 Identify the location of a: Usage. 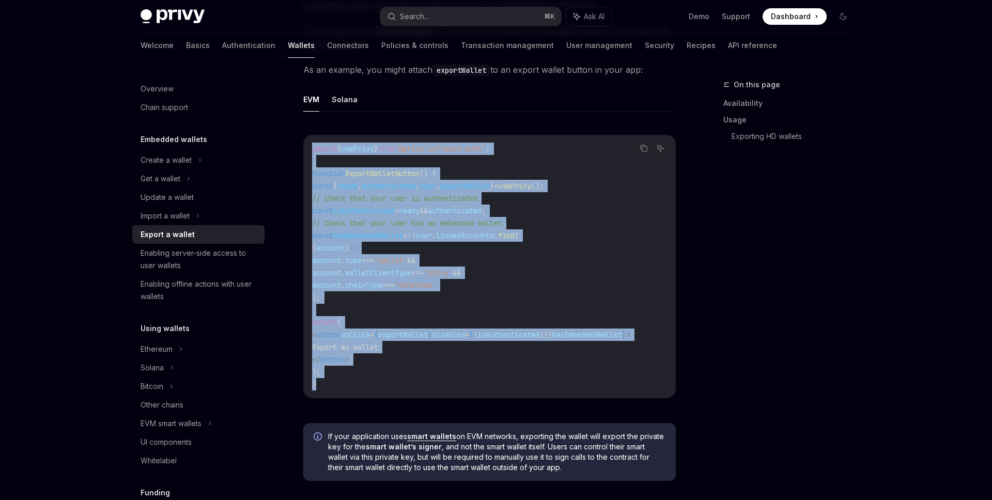
(791, 120).